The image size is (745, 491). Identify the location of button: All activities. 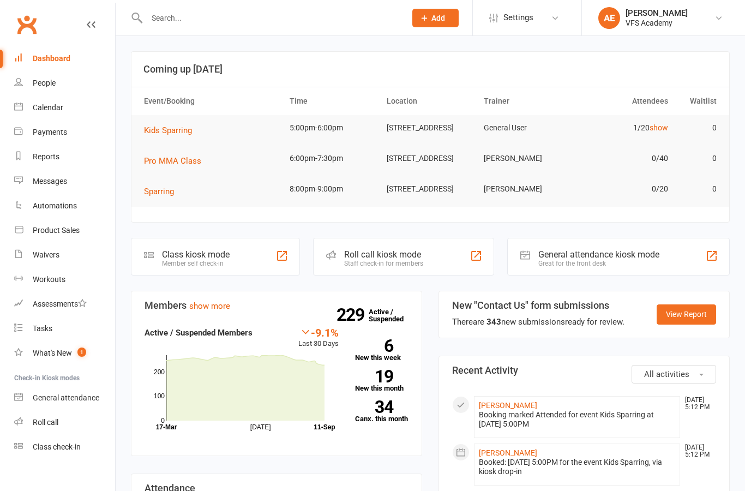
(674, 374).